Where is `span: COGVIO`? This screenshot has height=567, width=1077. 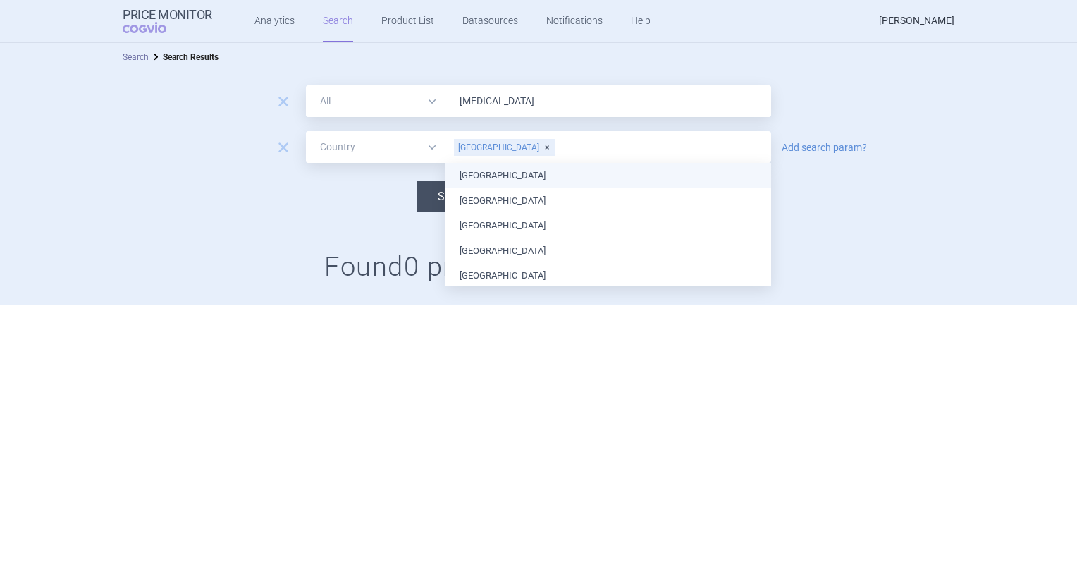
span: COGVIO is located at coordinates (154, 27).